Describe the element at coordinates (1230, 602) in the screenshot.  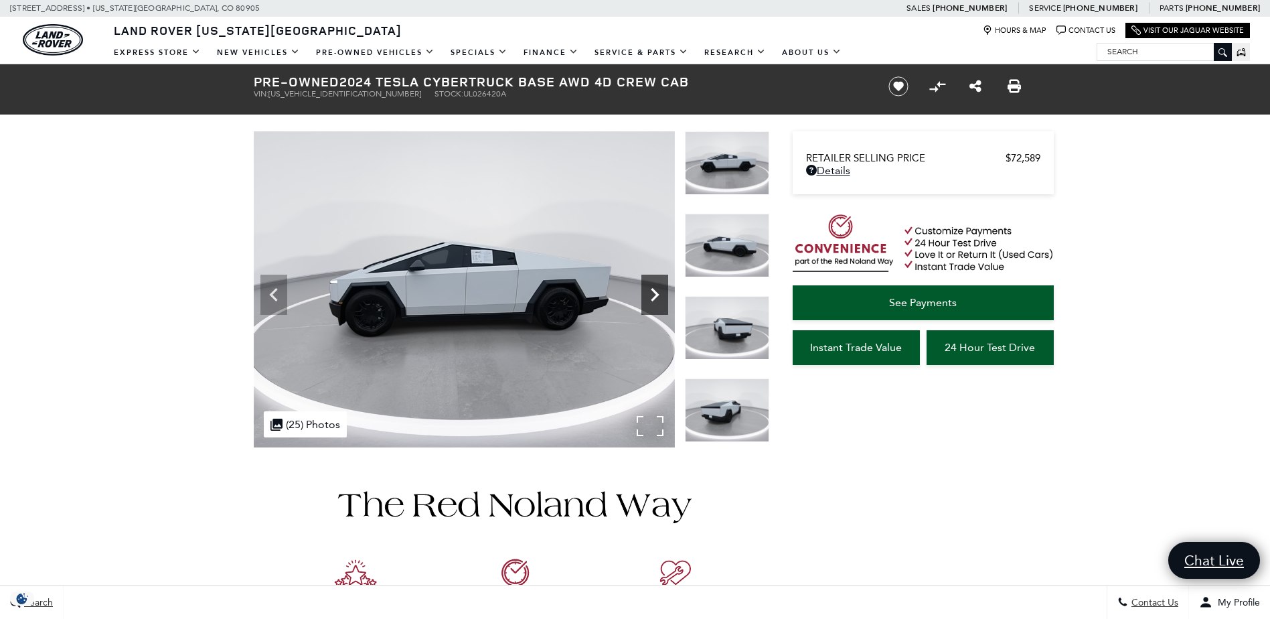
I see `button: Open user profile menu` at that location.